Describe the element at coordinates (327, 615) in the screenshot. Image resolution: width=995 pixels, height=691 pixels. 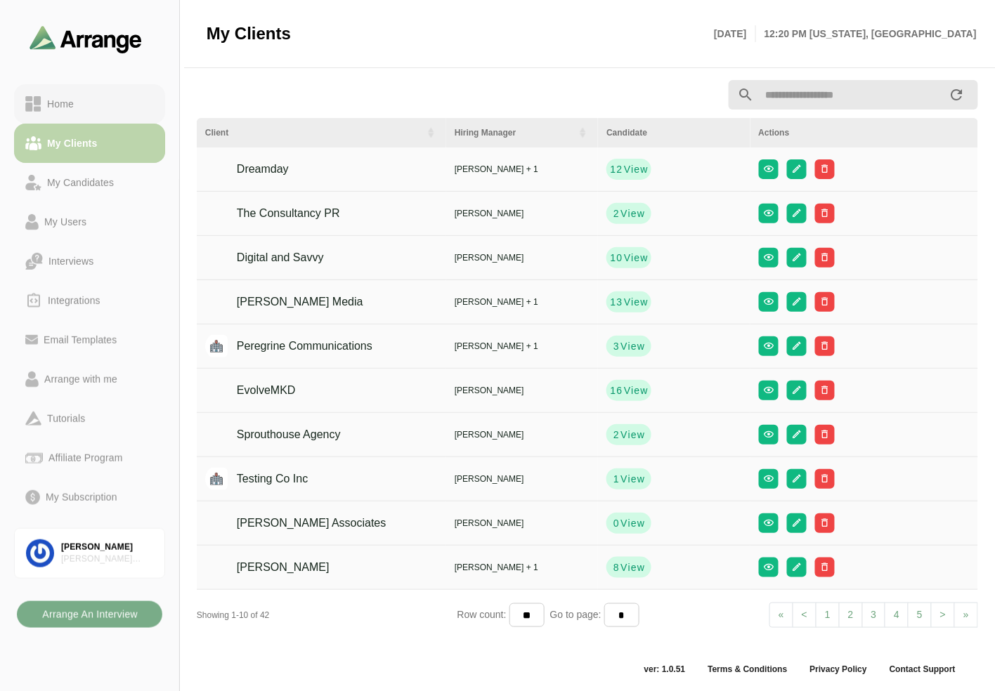
I see `div: Showing 1-10 of 42` at that location.